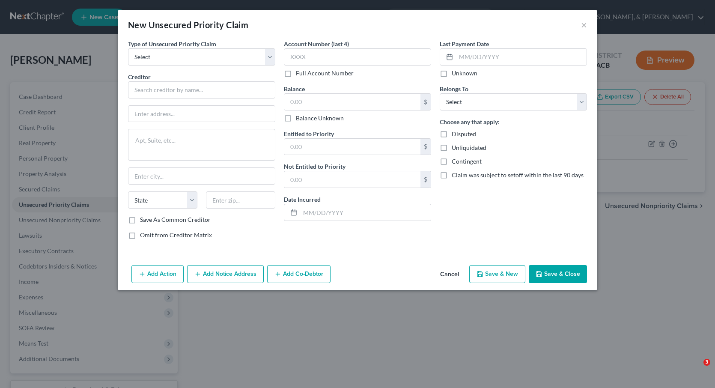  I want to click on span: Belongs To, so click(454, 89).